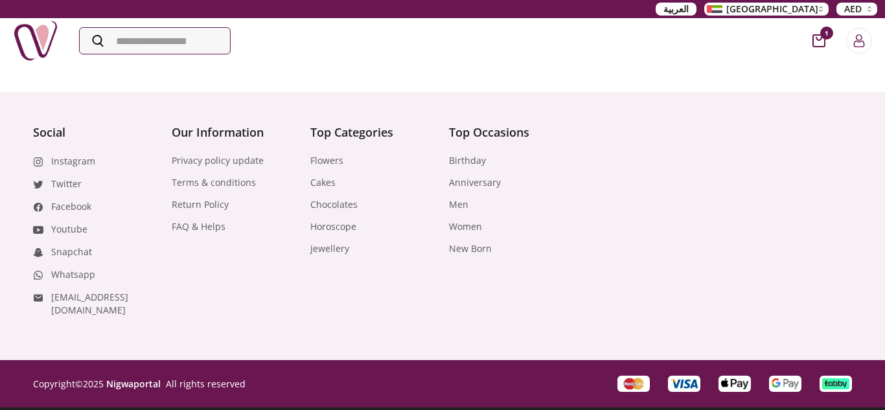  Describe the element at coordinates (71, 252) in the screenshot. I see `a: Snapchat` at that location.